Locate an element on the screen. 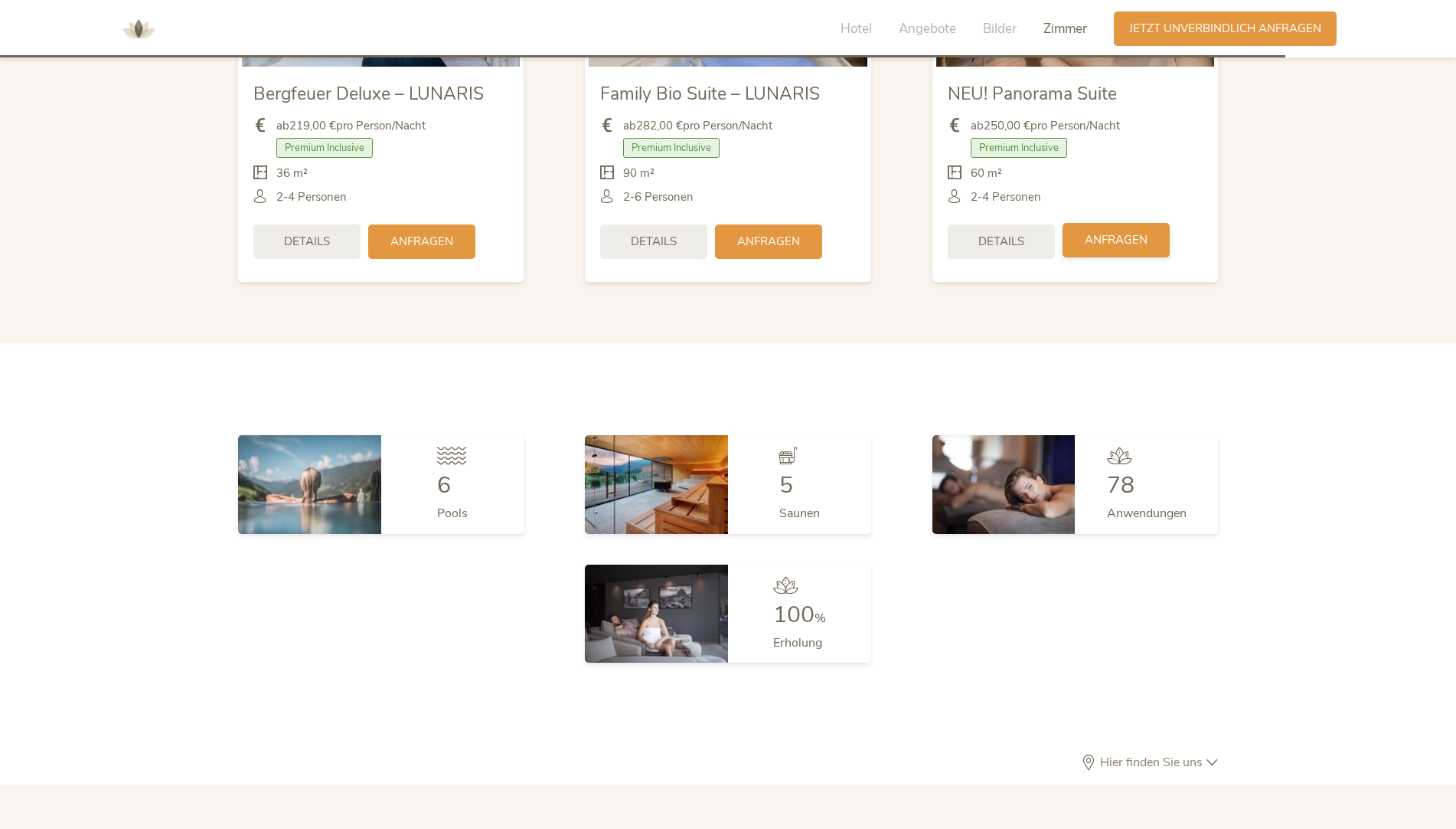 The width and height of the screenshot is (1456, 829). span: 100 is located at coordinates (794, 615).